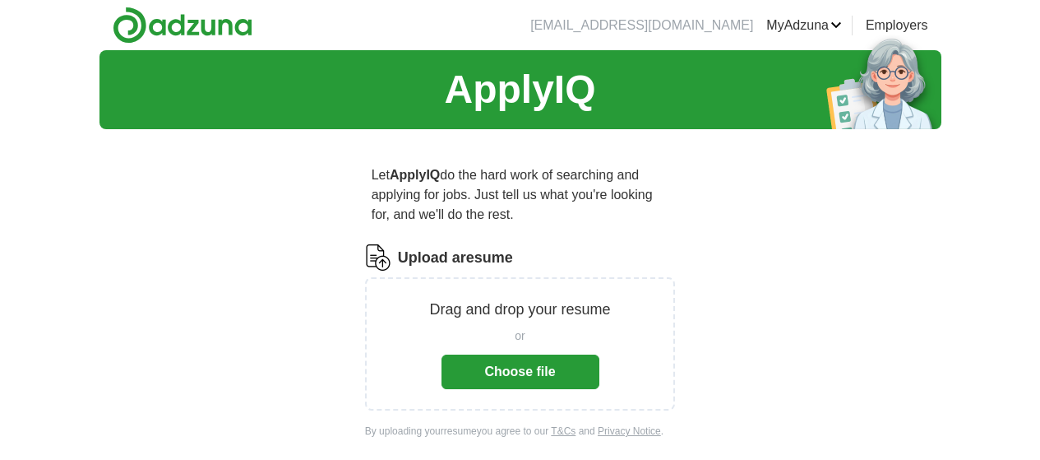 This screenshot has height=460, width=1040. What do you see at coordinates (629, 431) in the screenshot?
I see `a: Privacy Notice` at bounding box center [629, 431].